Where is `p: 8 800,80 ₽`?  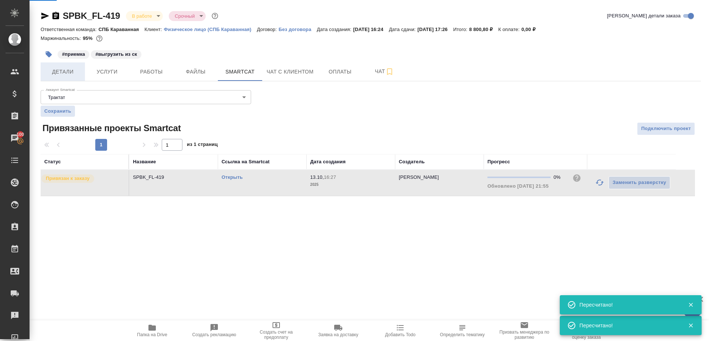 p: 8 800,80 ₽ is located at coordinates (484, 29).